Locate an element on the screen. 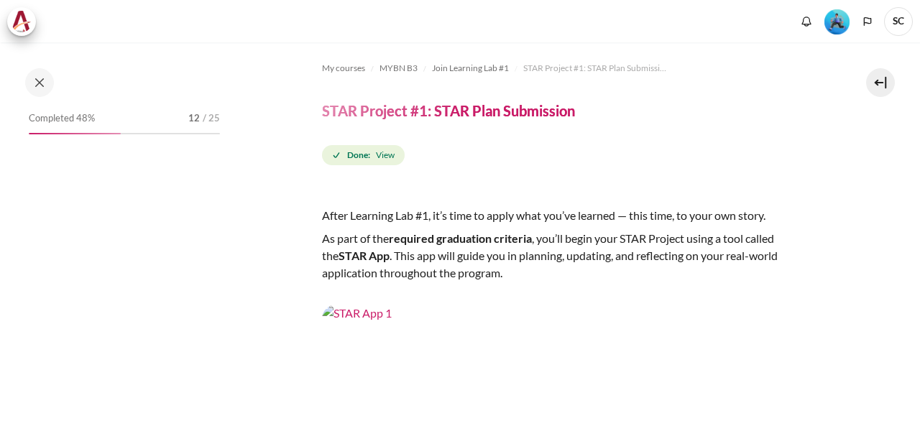 Image resolution: width=920 pixels, height=426 pixels. div: Level #3 is located at coordinates (837, 21).